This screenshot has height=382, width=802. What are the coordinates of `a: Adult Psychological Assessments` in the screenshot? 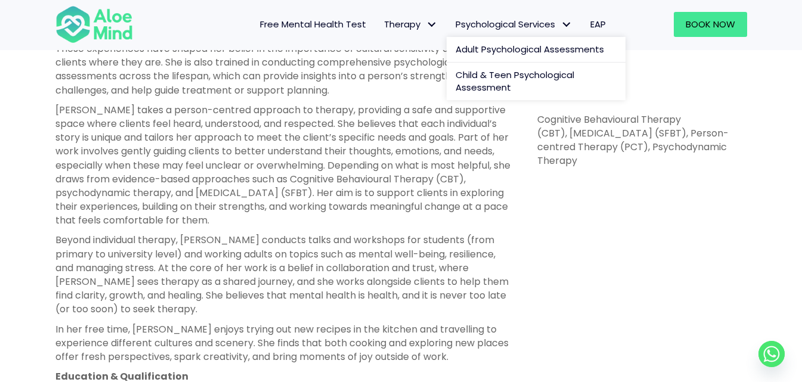 It's located at (536, 49).